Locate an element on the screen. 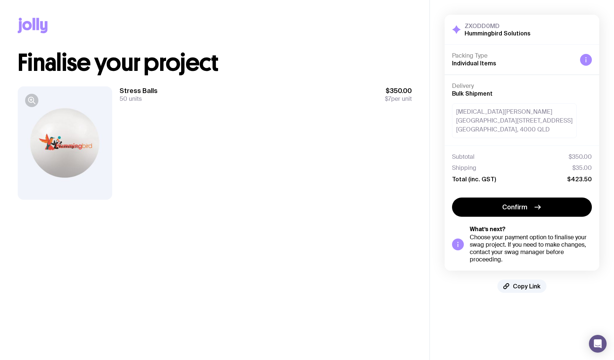 The image size is (614, 360). h5: What’s next? is located at coordinates (531, 229).